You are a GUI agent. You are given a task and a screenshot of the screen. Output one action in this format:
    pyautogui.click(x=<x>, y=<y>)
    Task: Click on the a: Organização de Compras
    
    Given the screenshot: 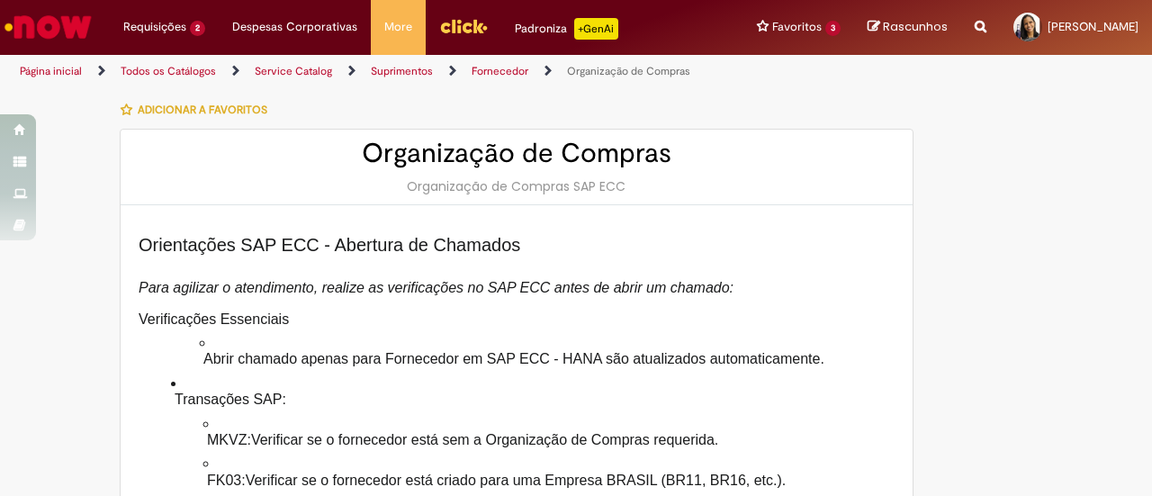 What is the action you would take?
    pyautogui.click(x=628, y=71)
    